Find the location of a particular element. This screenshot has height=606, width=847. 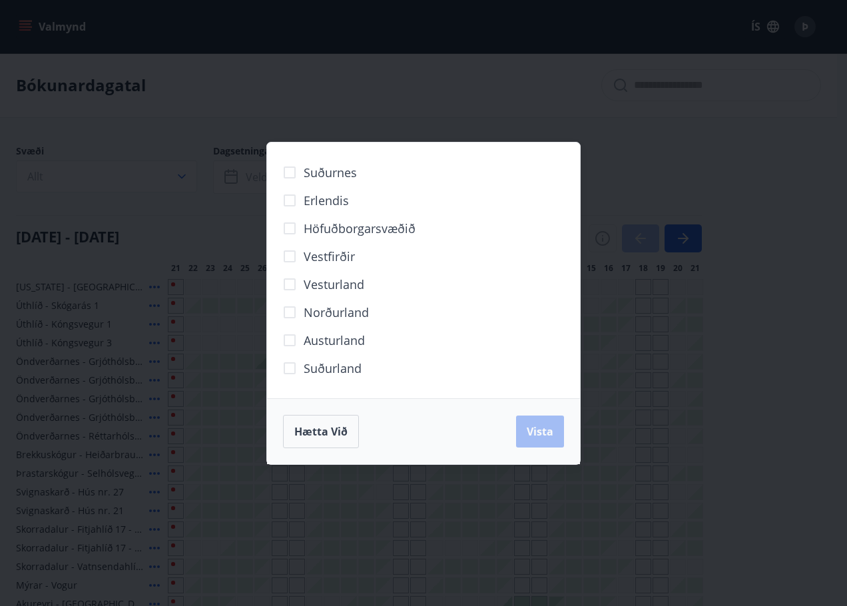

span: Erlendis is located at coordinates (326, 201).